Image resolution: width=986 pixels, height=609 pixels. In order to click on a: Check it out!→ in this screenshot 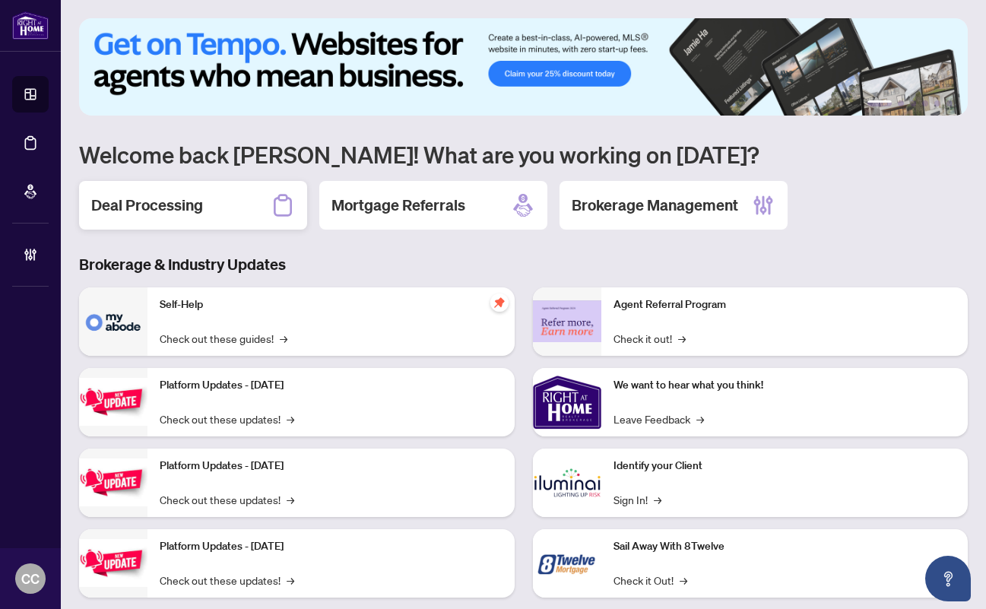, I will do `click(649, 338)`.